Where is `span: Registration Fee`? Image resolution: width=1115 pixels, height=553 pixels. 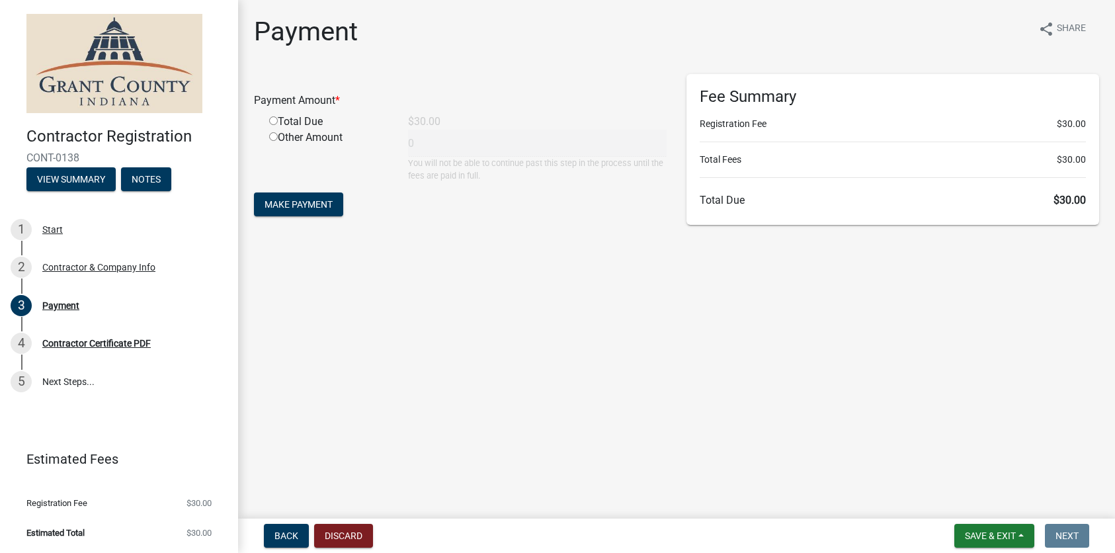 span: Registration Fee is located at coordinates (57, 502).